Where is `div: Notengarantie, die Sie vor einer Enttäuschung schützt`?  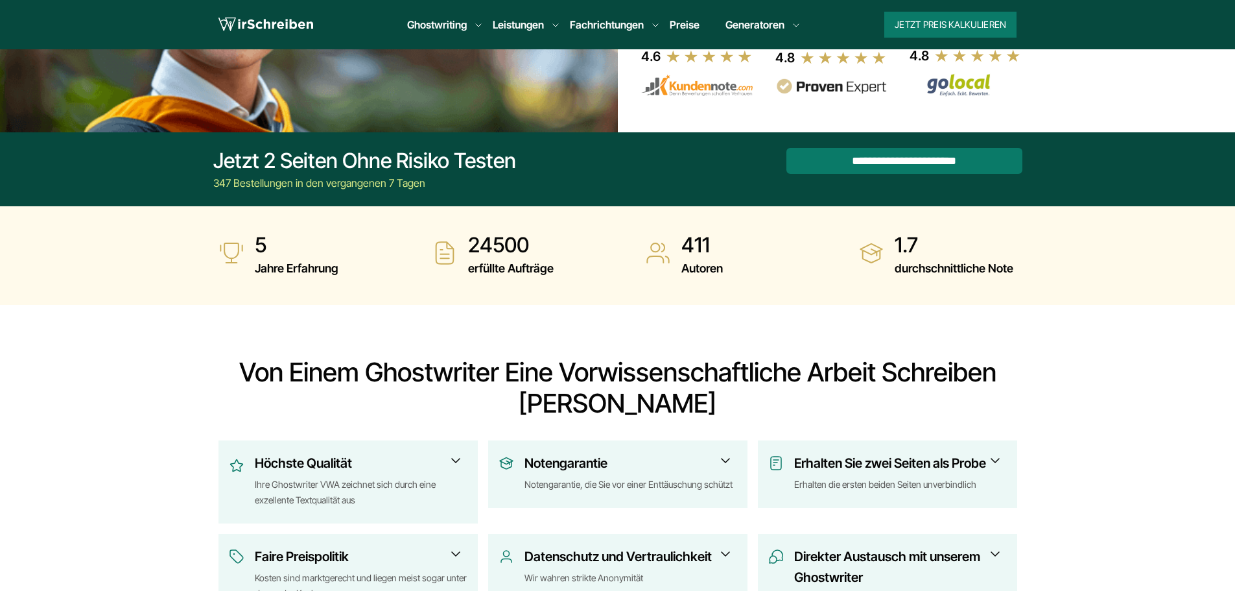 div: Notengarantie, die Sie vor einer Enttäuschung schützt is located at coordinates (631, 484).